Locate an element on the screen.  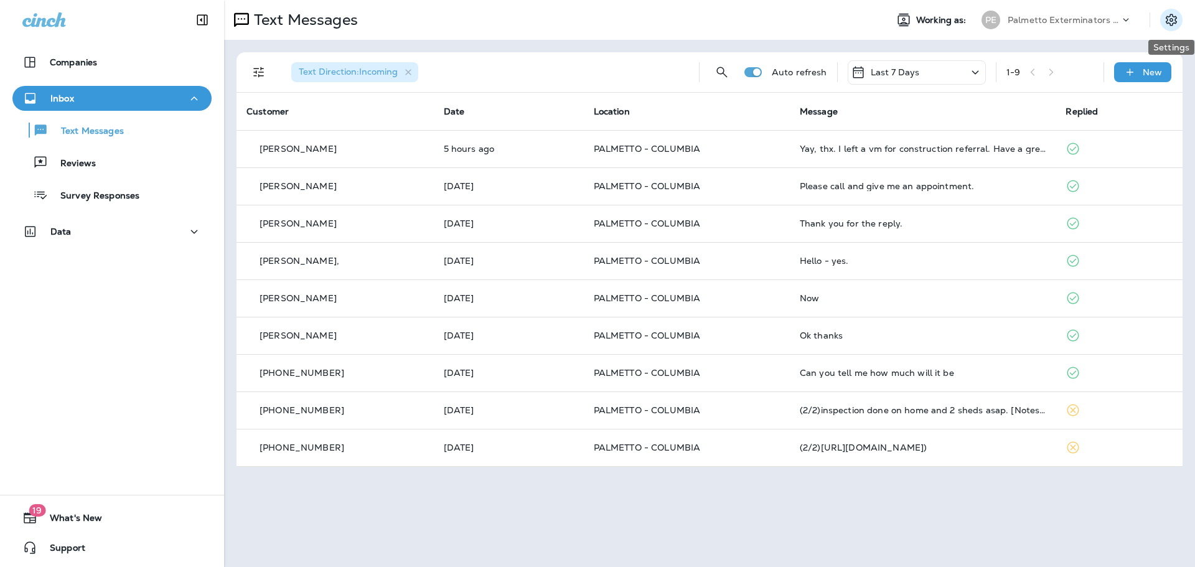
p: Reviews is located at coordinates (72, 164).